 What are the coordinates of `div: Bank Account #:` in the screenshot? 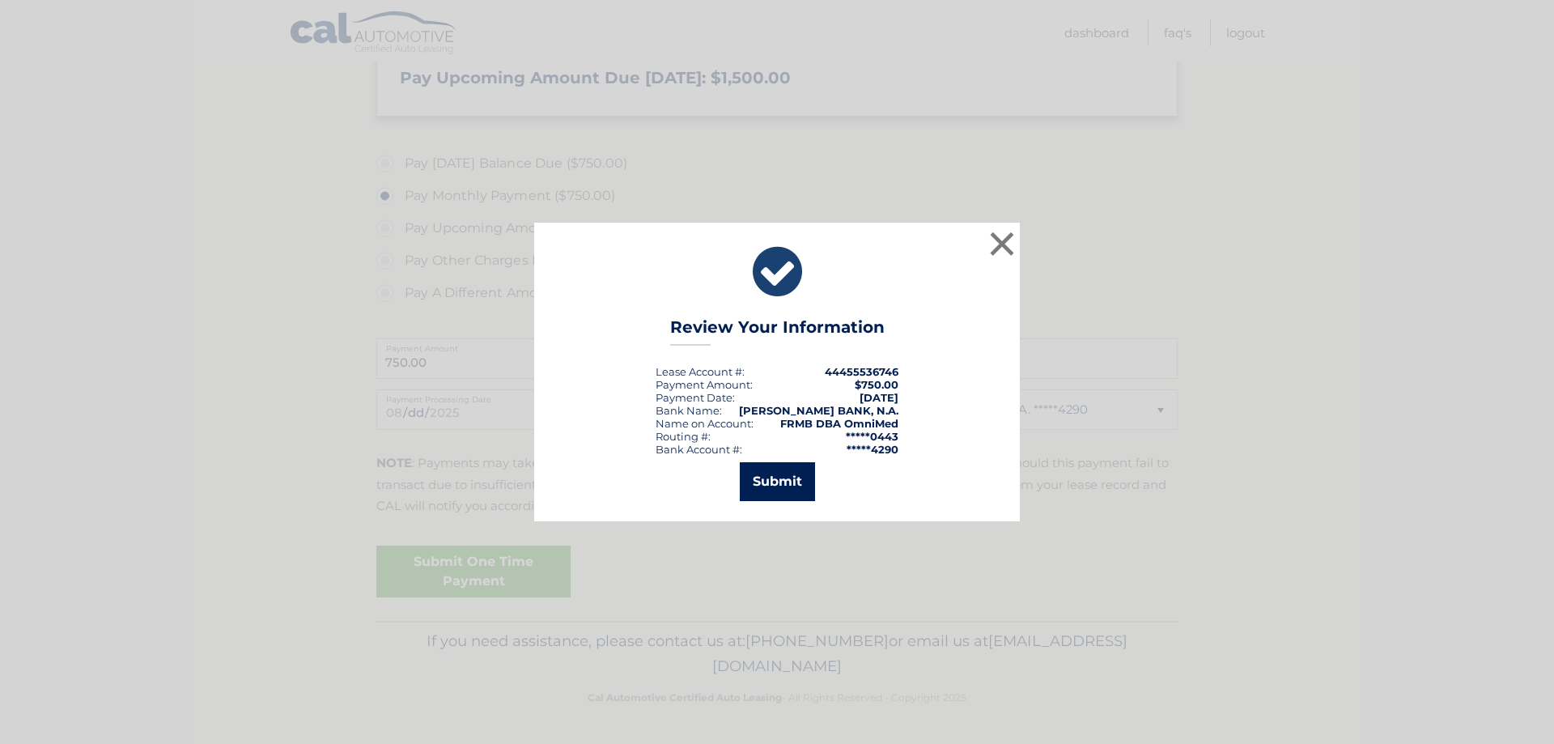 It's located at (698, 449).